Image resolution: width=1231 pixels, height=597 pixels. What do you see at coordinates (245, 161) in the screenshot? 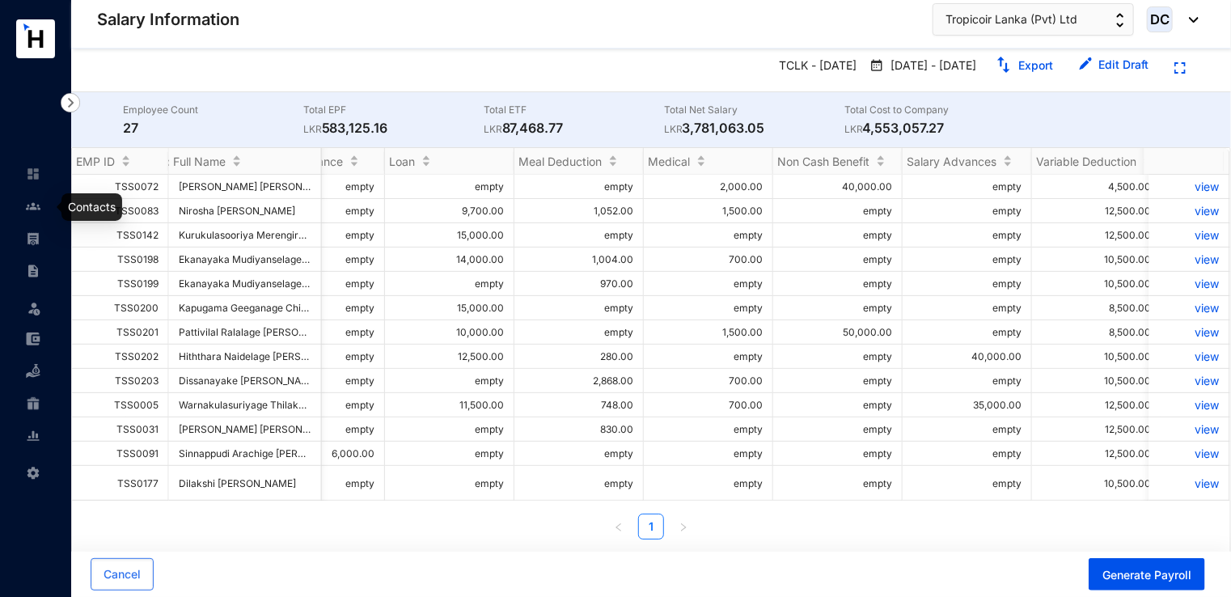
I see `th: Full Name` at bounding box center [245, 161].